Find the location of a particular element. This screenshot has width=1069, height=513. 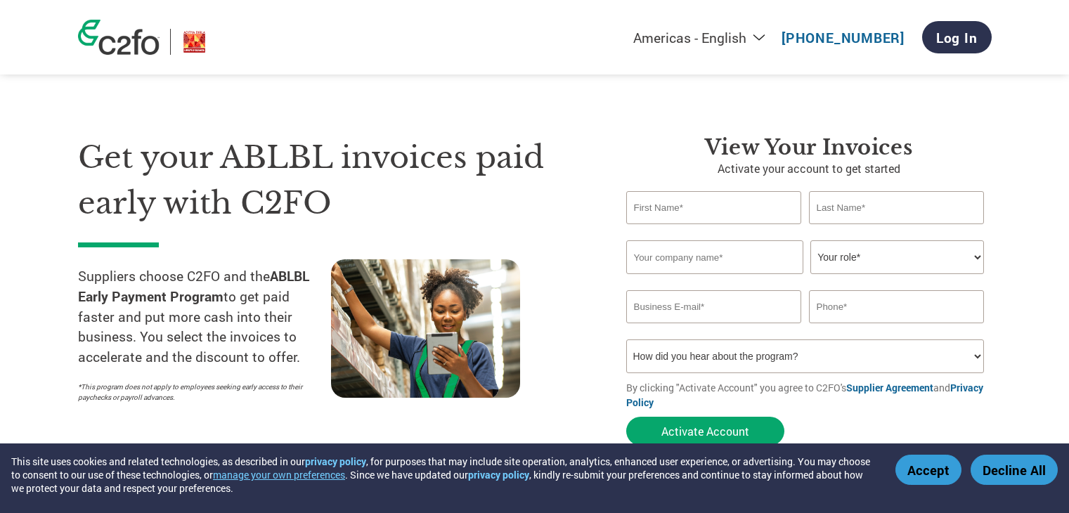

input: Phone* is located at coordinates (897, 306).